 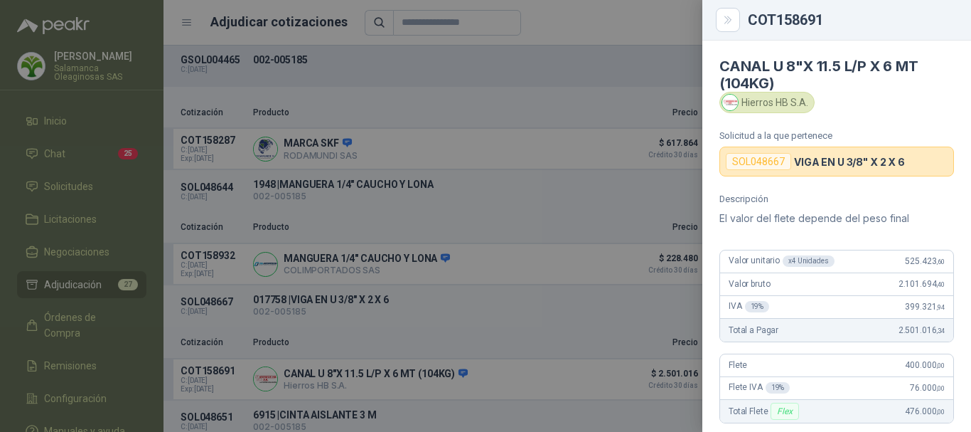 What do you see at coordinates (837, 218) in the screenshot?
I see `p: El valor del flete depende del peso final` at bounding box center [837, 218].